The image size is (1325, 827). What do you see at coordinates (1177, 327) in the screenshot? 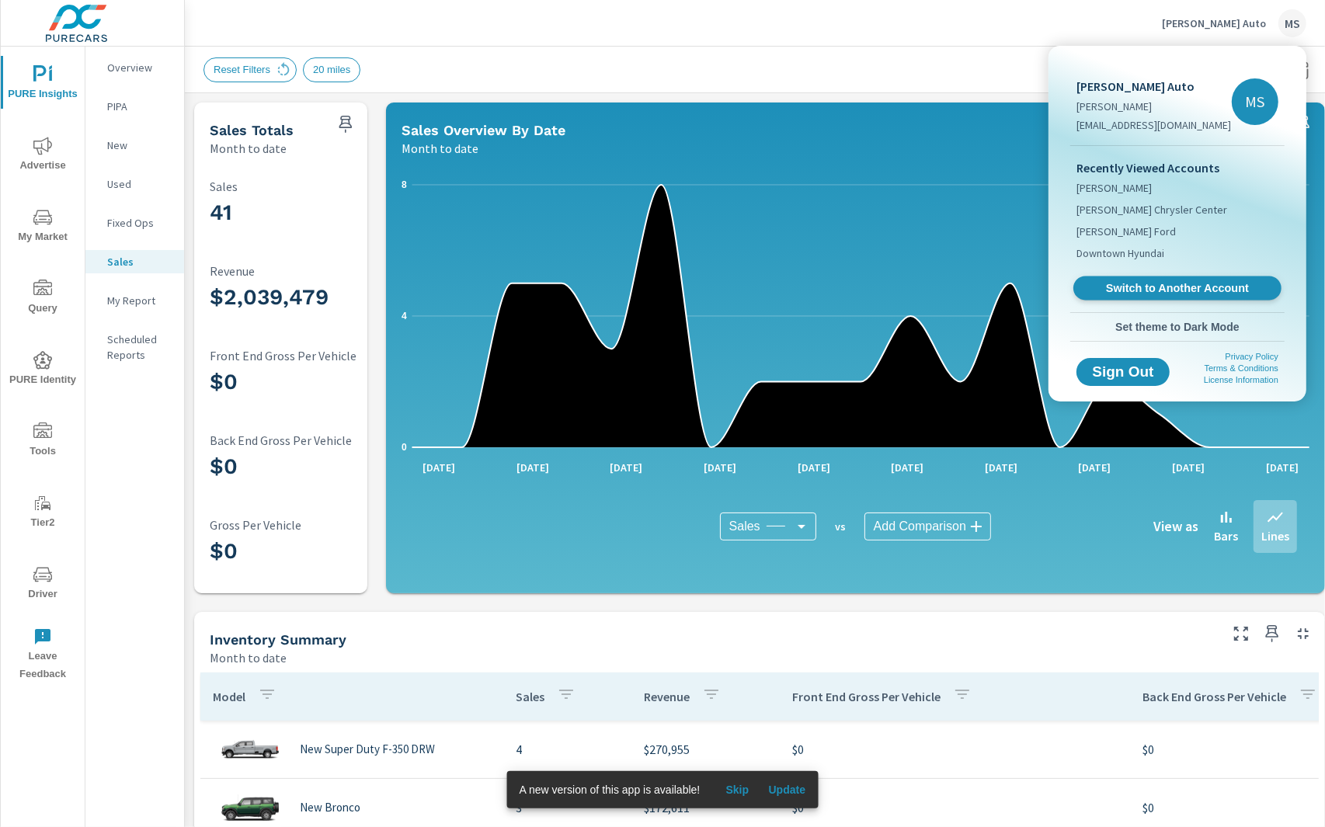
I see `button: Set theme to Dark Mode` at bounding box center [1177, 327].